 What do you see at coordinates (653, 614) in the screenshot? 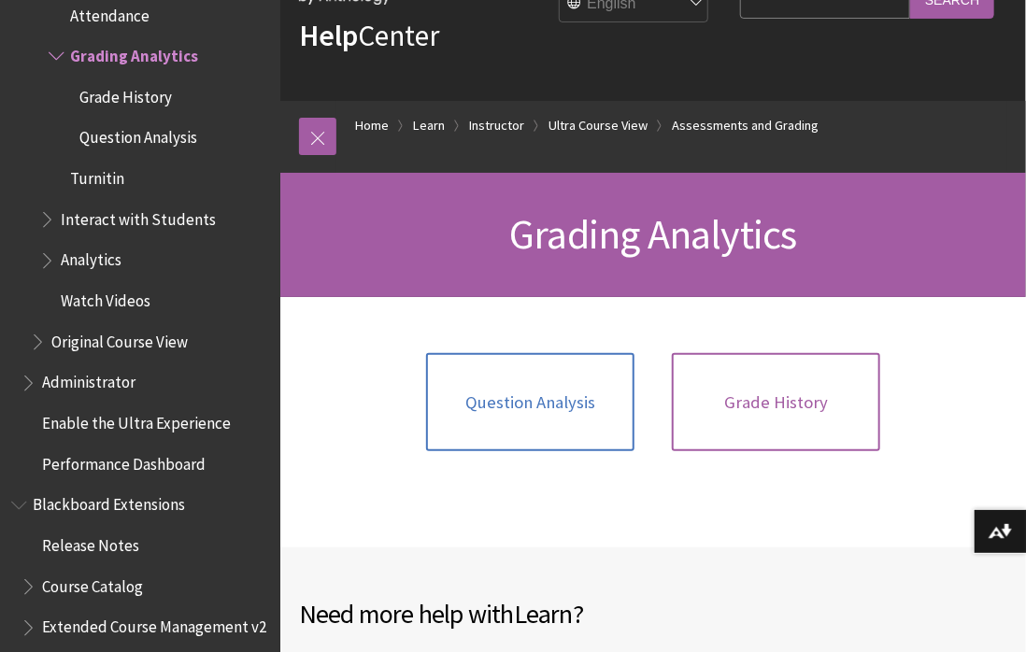
I see `h2: Need more help with ?` at bounding box center [653, 614].